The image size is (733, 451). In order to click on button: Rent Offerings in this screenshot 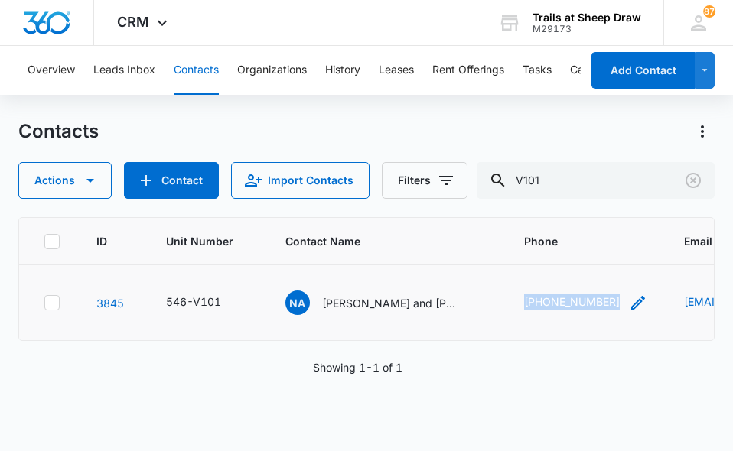, I will do `click(468, 70)`.